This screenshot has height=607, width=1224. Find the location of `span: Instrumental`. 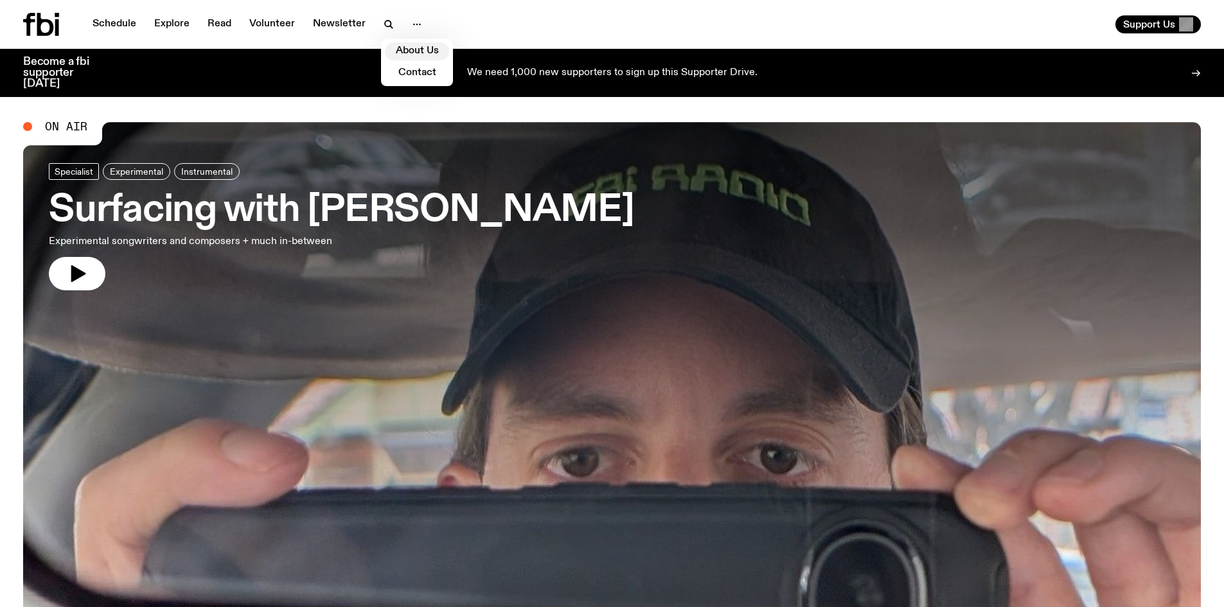

span: Instrumental is located at coordinates (207, 171).